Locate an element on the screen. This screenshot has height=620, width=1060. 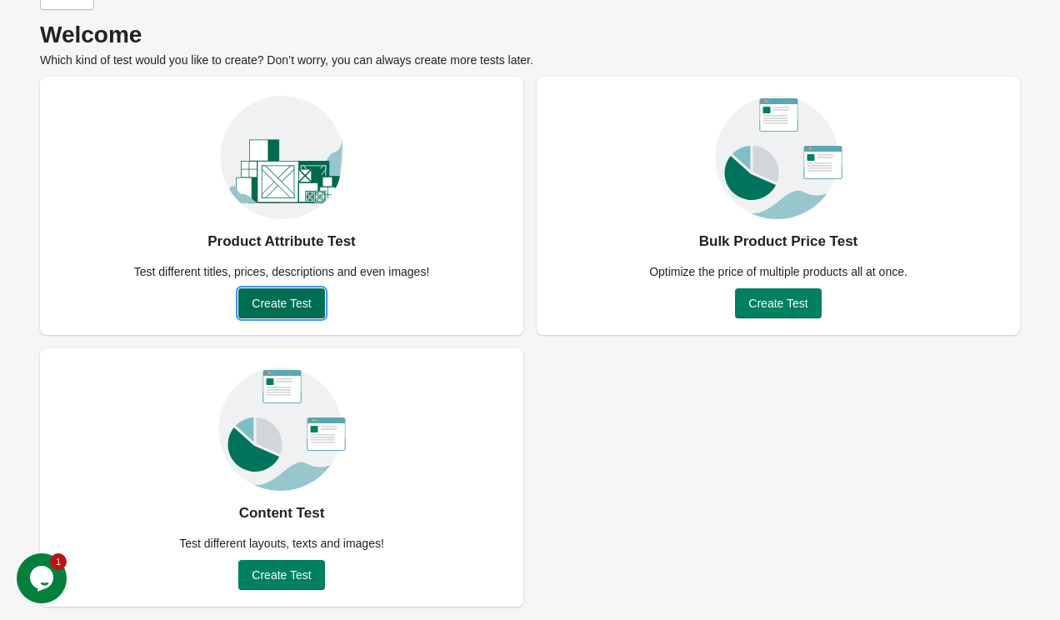
div: Test different titles, prices, descriptions and even images! is located at coordinates (282, 272).